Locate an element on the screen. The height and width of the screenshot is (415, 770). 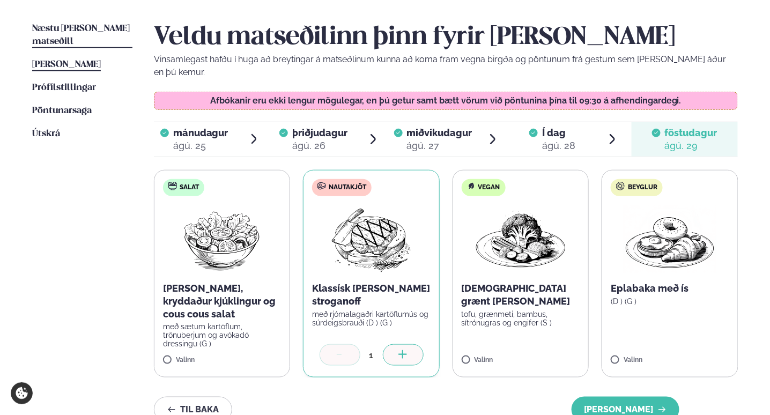
img: Croissant.png is located at coordinates (670, 239).